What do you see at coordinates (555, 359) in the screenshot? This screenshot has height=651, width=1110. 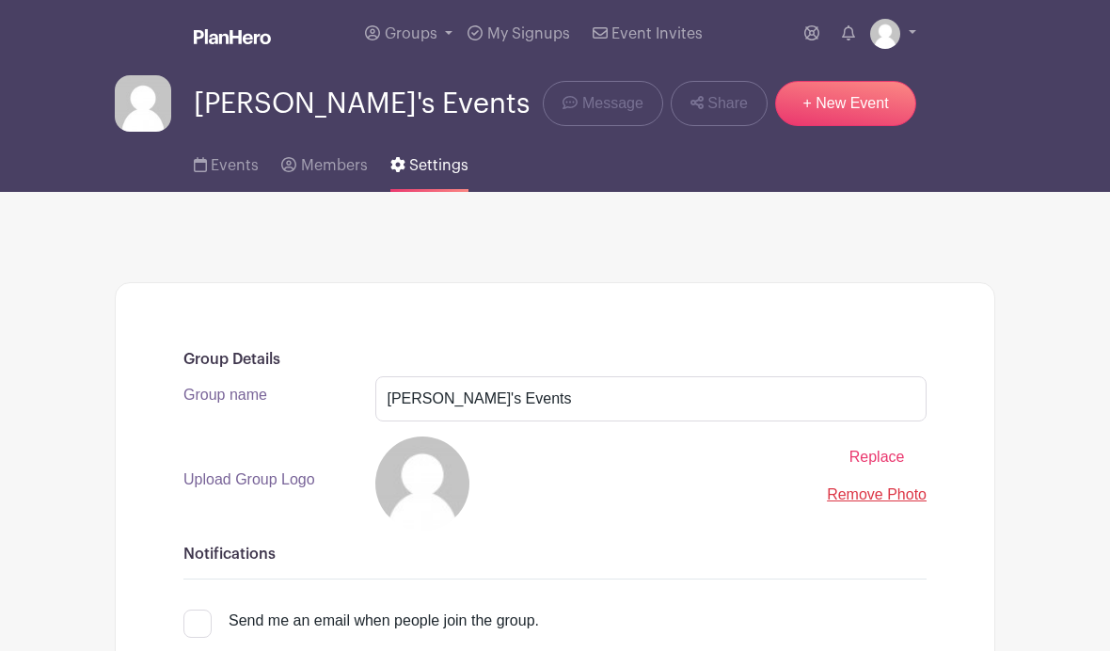 I see `h6: Group Details` at bounding box center [555, 359].